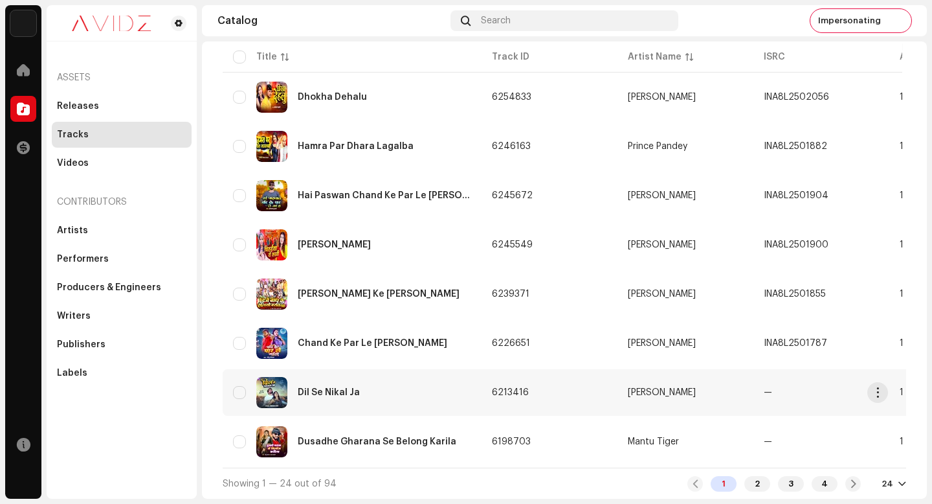 This screenshot has height=504, width=932. I want to click on div: Assets, so click(122, 78).